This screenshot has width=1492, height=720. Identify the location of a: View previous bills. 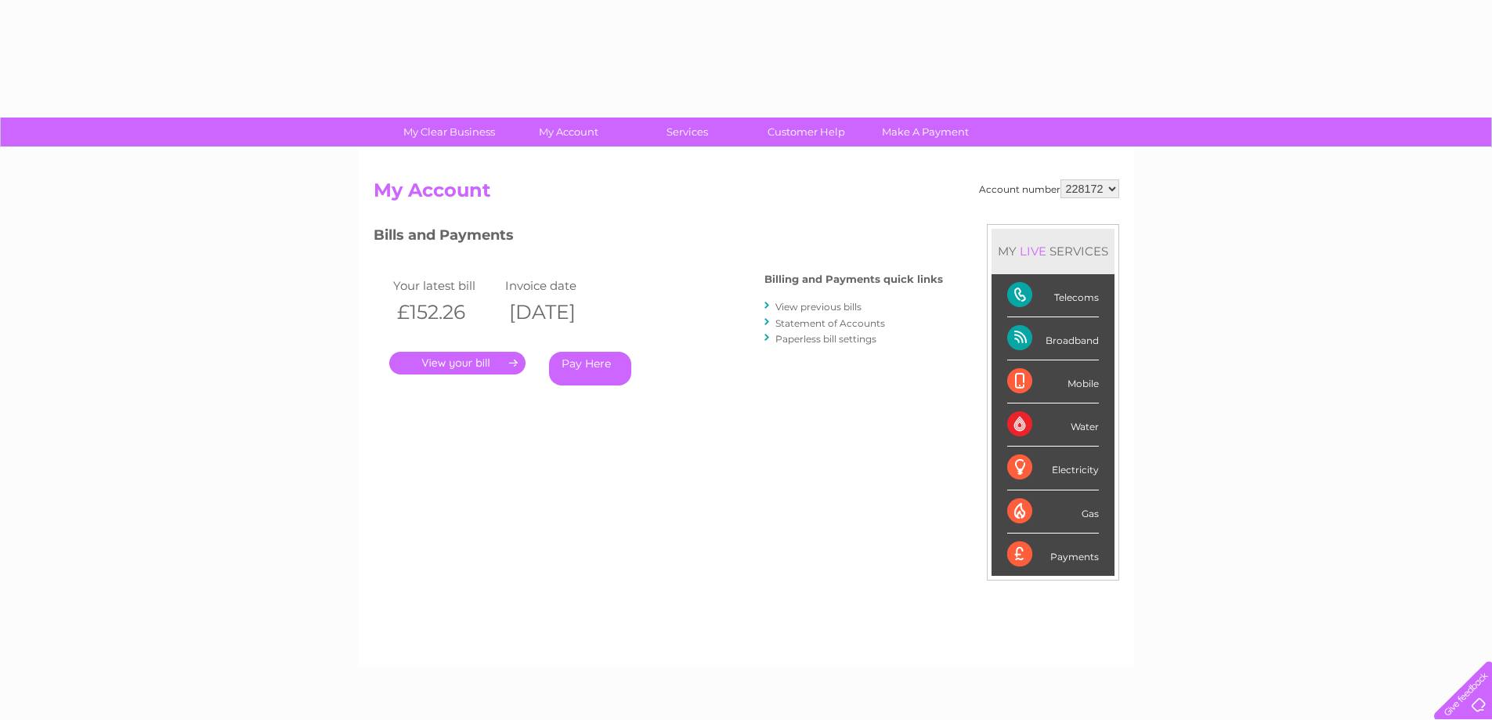
(819, 306).